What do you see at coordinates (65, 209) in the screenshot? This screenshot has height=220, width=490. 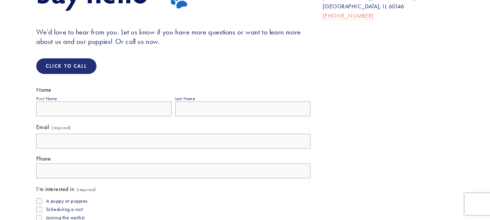 I see `span: Scheduling a visit` at bounding box center [65, 209].